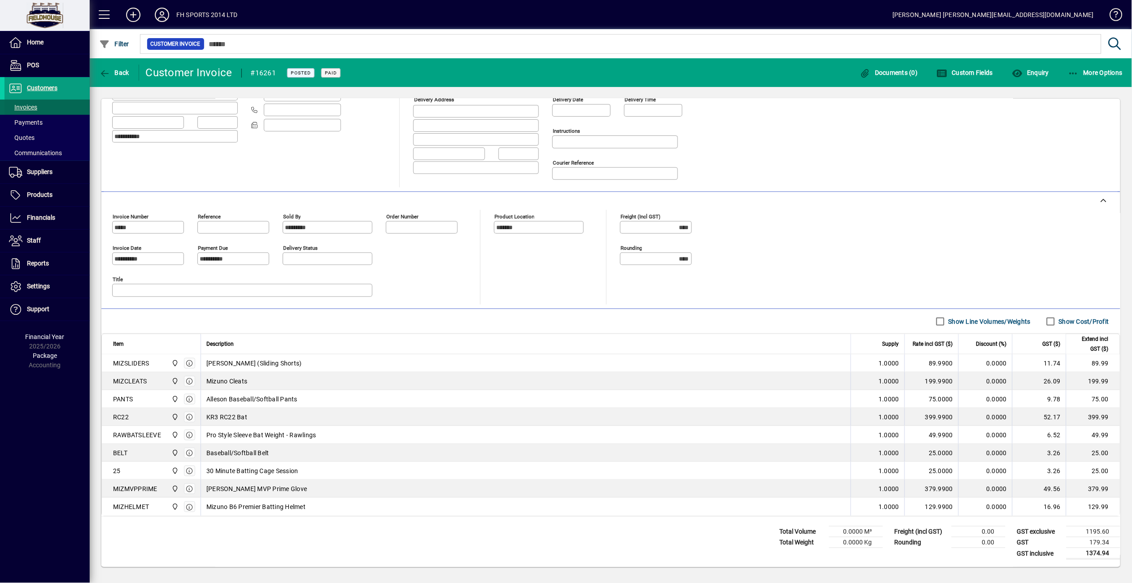  What do you see at coordinates (1093, 471) in the screenshot?
I see `td: 25.00` at bounding box center [1093, 471].